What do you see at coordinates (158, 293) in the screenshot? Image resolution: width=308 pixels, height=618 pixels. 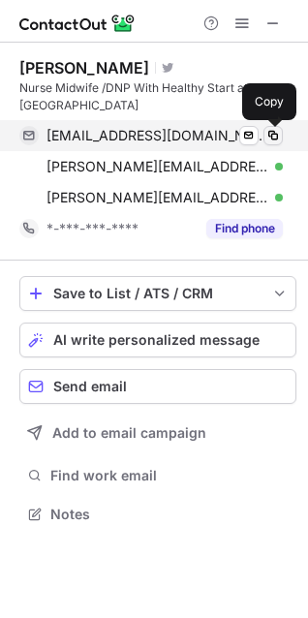 I see `button: save-profile-one-click` at bounding box center [158, 293].